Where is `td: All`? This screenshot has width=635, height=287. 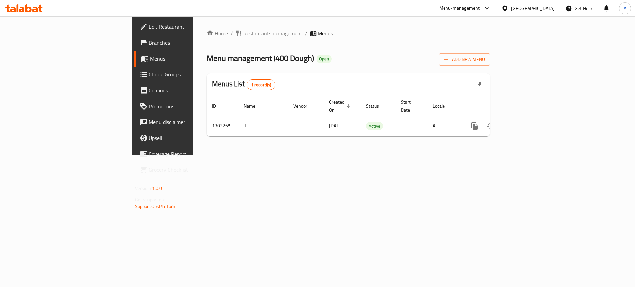 td: All is located at coordinates (444, 126).